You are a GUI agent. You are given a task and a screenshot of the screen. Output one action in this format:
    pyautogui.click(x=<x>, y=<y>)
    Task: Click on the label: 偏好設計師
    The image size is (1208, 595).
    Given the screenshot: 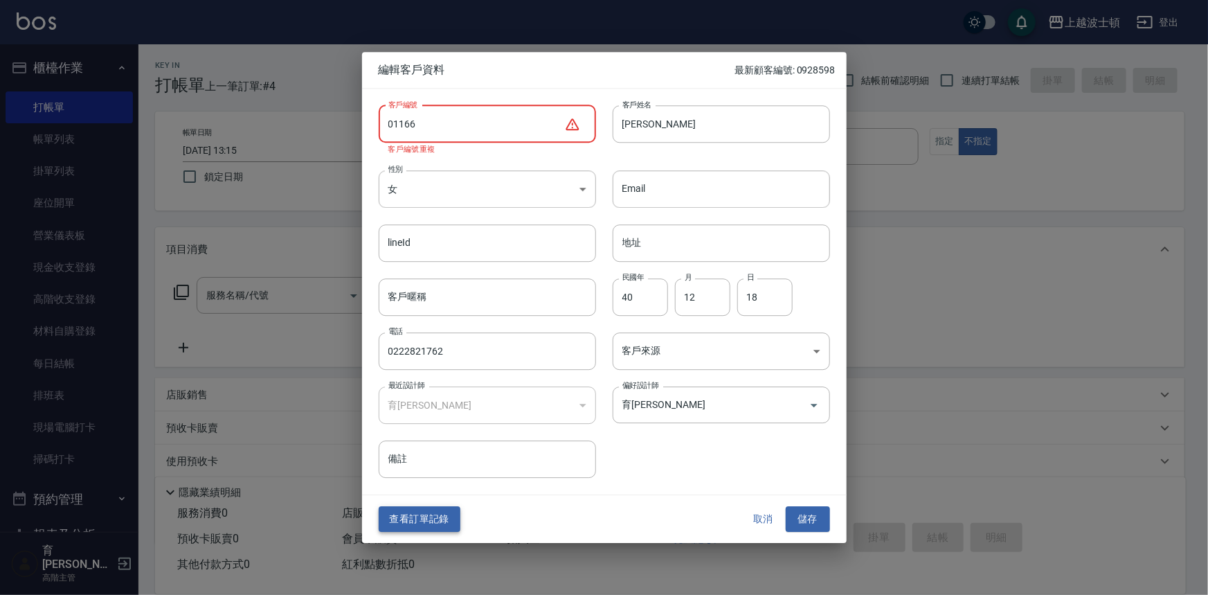 What is the action you would take?
    pyautogui.click(x=641, y=385)
    